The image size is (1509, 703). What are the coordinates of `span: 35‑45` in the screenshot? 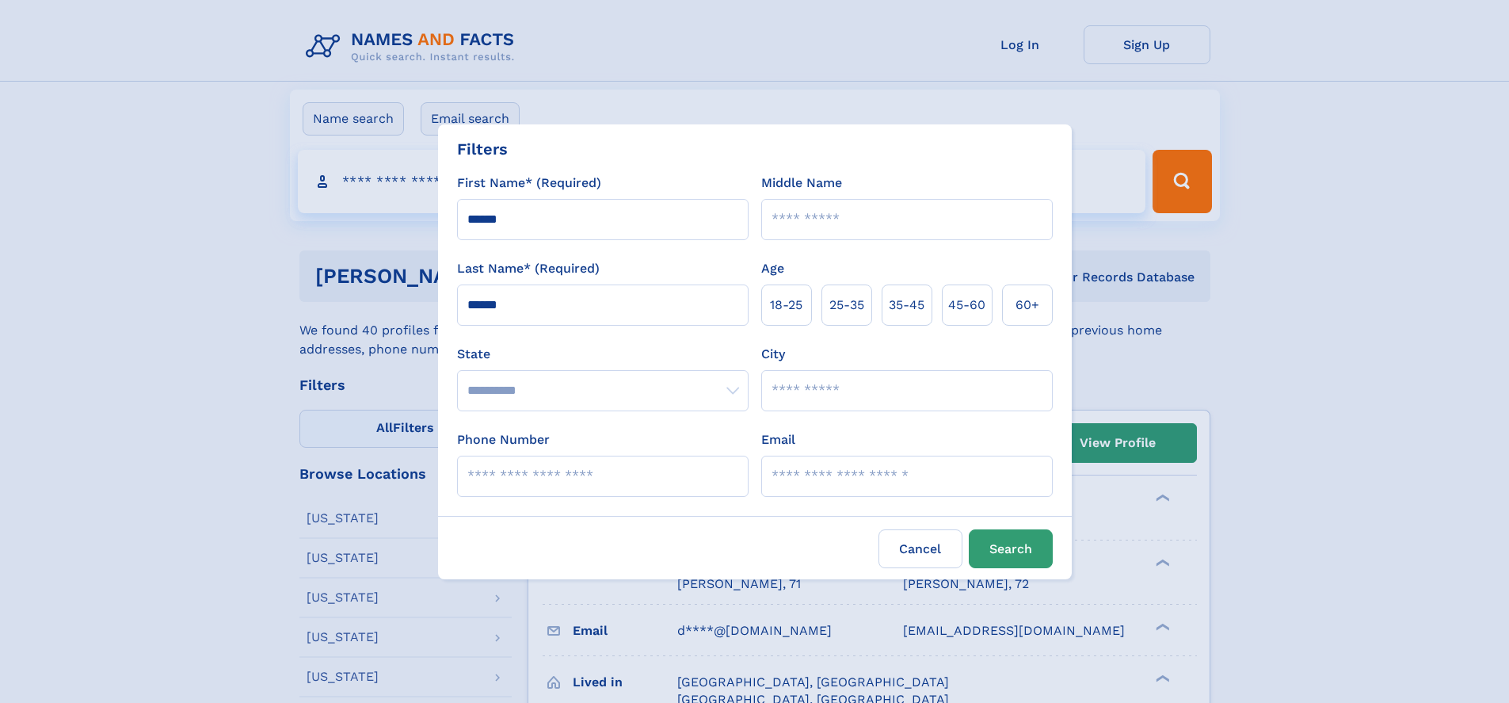 It's located at (906, 305).